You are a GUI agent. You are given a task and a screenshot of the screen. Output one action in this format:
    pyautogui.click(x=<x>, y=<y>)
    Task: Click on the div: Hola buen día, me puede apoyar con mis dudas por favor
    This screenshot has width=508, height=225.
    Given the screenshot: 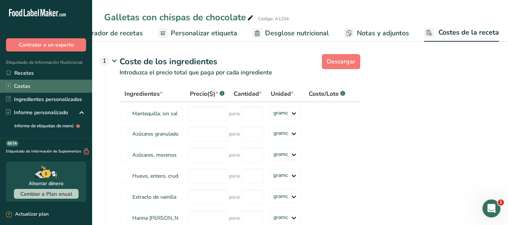 What is the action you would take?
    pyautogui.click(x=86, y=161)
    